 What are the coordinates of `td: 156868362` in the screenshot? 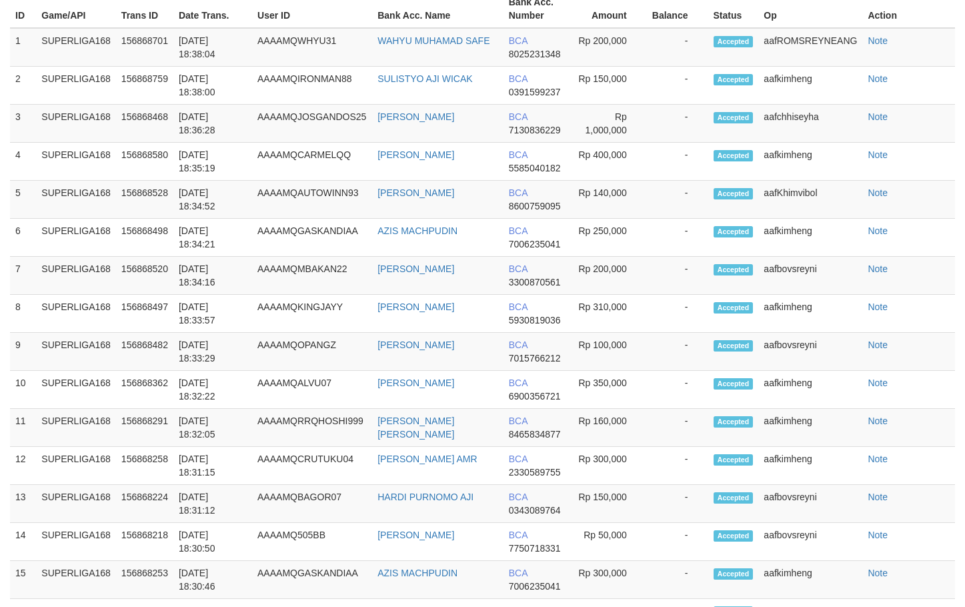 It's located at (145, 389).